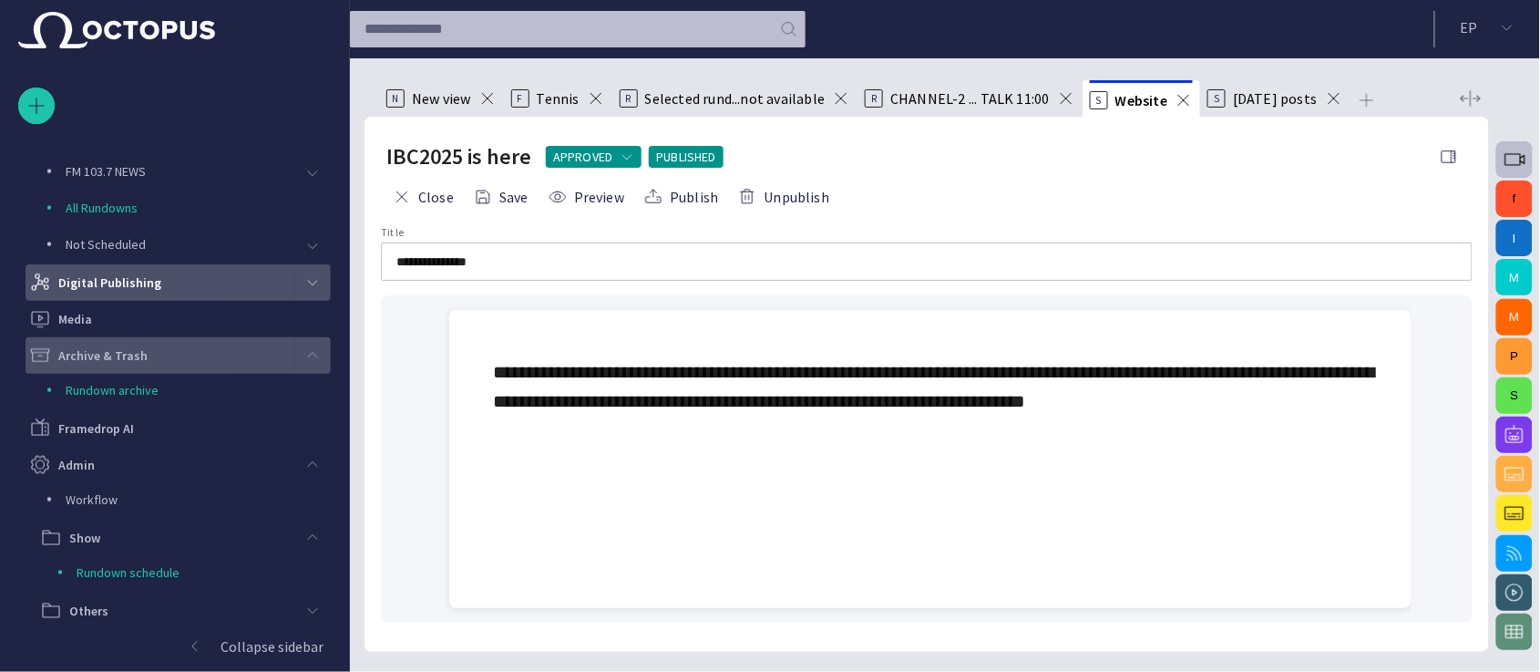 This screenshot has height=672, width=1540. Describe the element at coordinates (103, 355) in the screenshot. I see `p: Archive & Trash` at that location.